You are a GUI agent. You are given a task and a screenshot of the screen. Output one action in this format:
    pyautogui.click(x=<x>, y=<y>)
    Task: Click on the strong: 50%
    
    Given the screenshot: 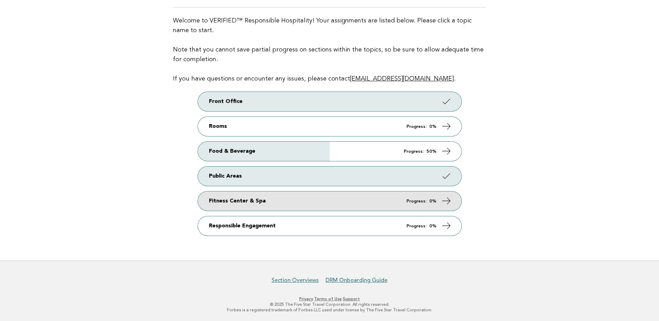 What is the action you would take?
    pyautogui.click(x=431, y=152)
    